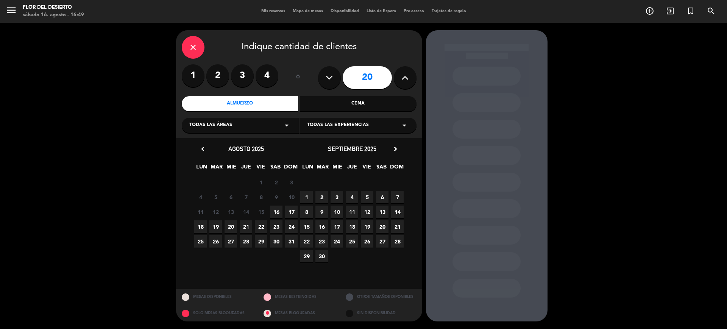 The width and height of the screenshot is (727, 329). What do you see at coordinates (711, 11) in the screenshot?
I see `i: search` at bounding box center [711, 11].